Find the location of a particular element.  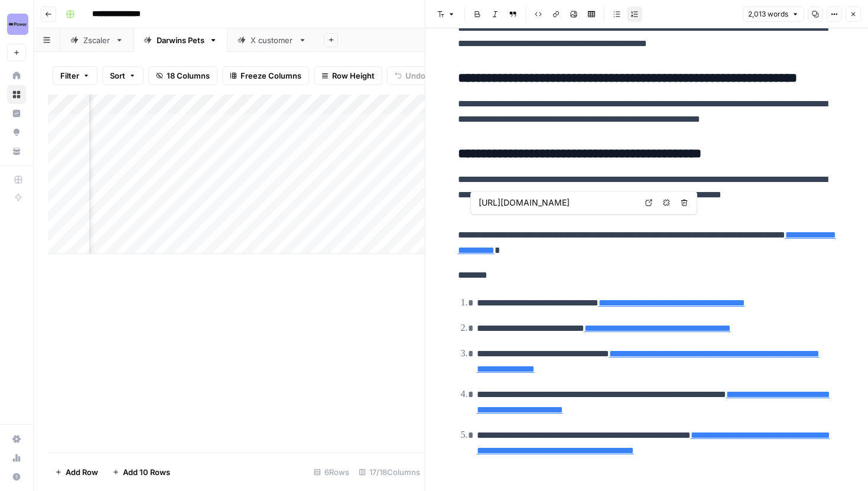

a: X customer is located at coordinates (272, 40).